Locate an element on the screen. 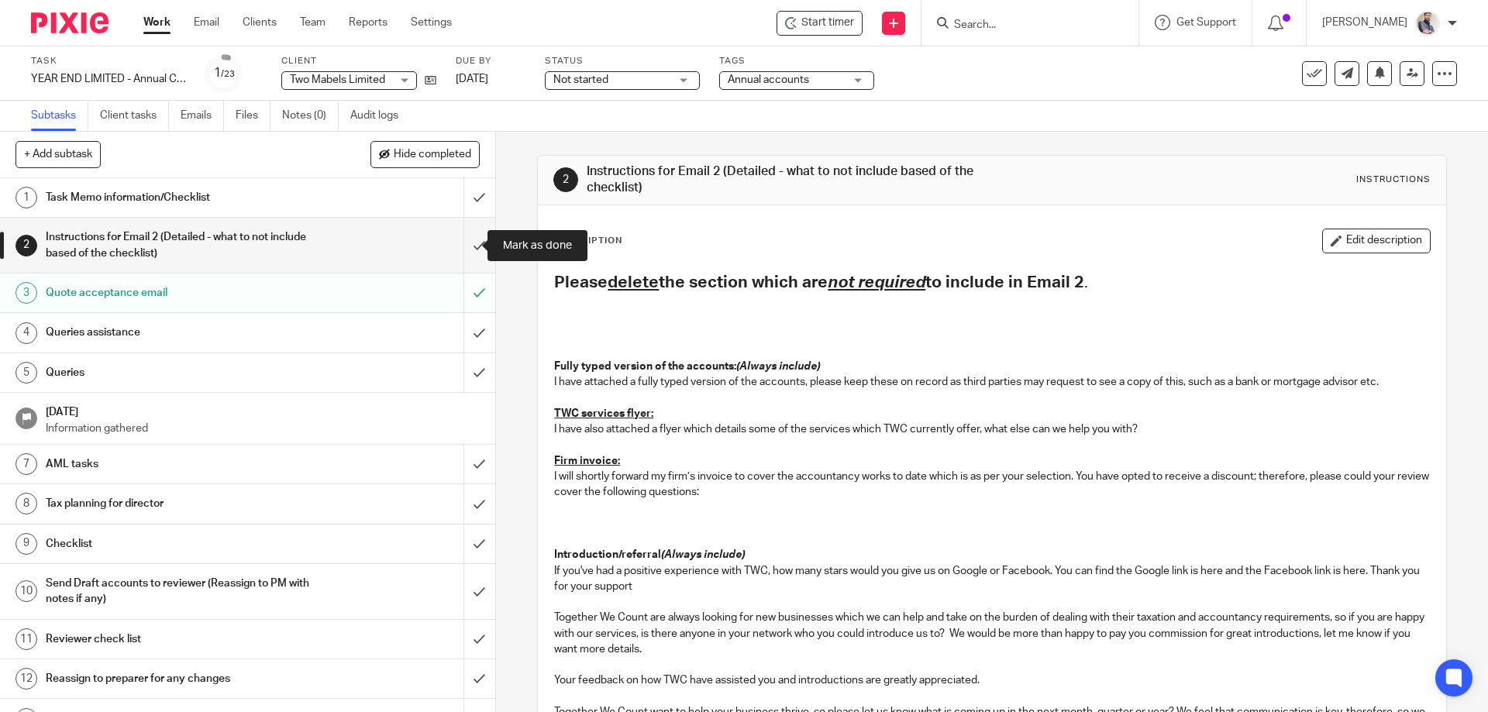 The image size is (1488, 712). label: Due by is located at coordinates (491, 61).